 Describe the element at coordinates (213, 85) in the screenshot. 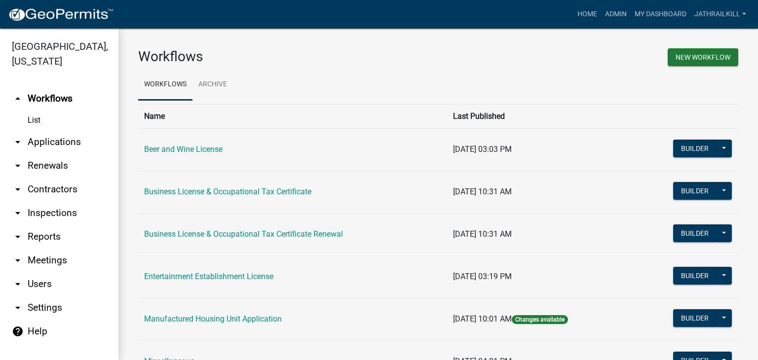

I see `a: Archive` at that location.